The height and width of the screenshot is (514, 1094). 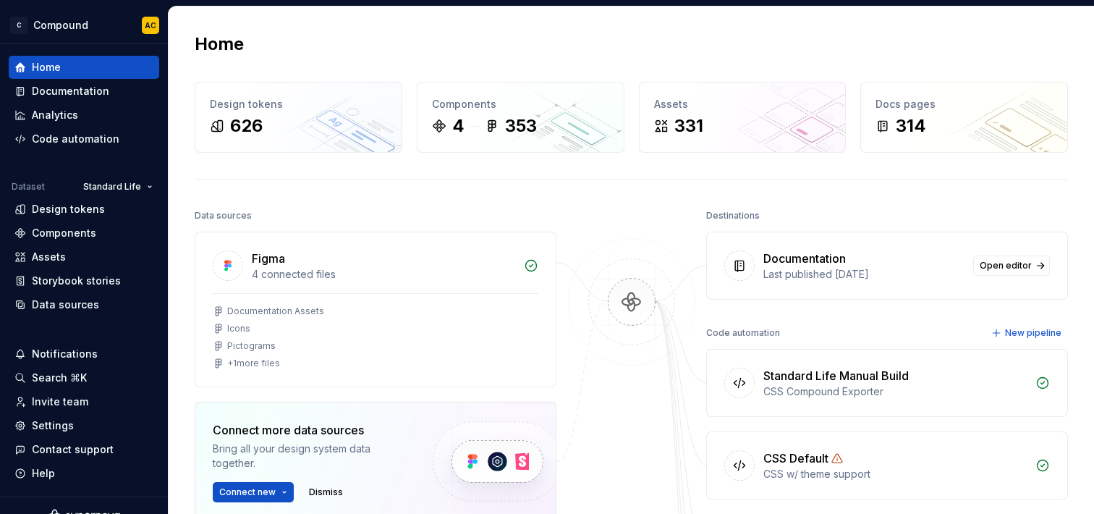 What do you see at coordinates (84, 354) in the screenshot?
I see `button: Notifications` at bounding box center [84, 354].